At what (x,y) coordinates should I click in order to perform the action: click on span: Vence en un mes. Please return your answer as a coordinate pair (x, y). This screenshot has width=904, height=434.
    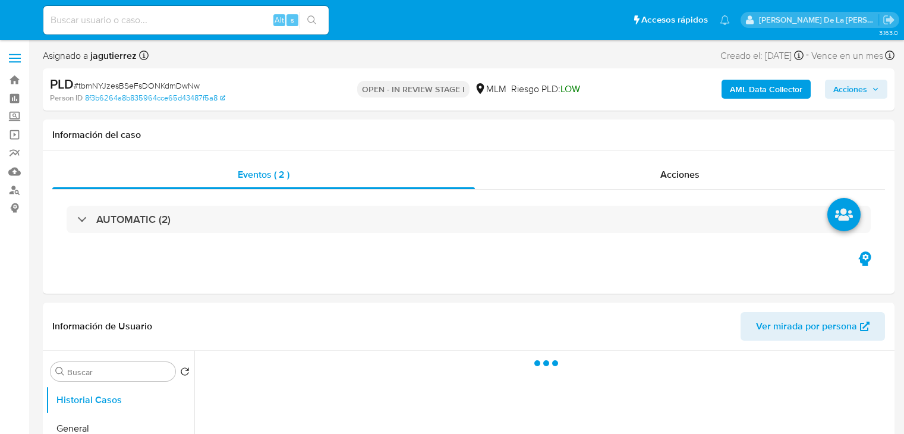
    Looking at the image, I should click on (847, 56).